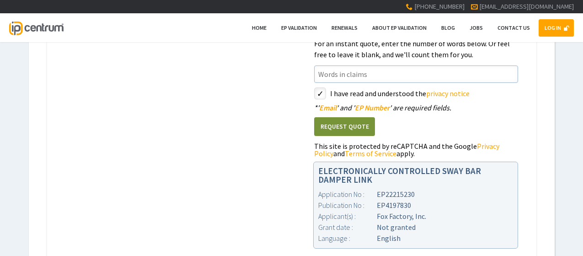  What do you see at coordinates (299, 28) in the screenshot?
I see `a: EP Validation` at bounding box center [299, 28].